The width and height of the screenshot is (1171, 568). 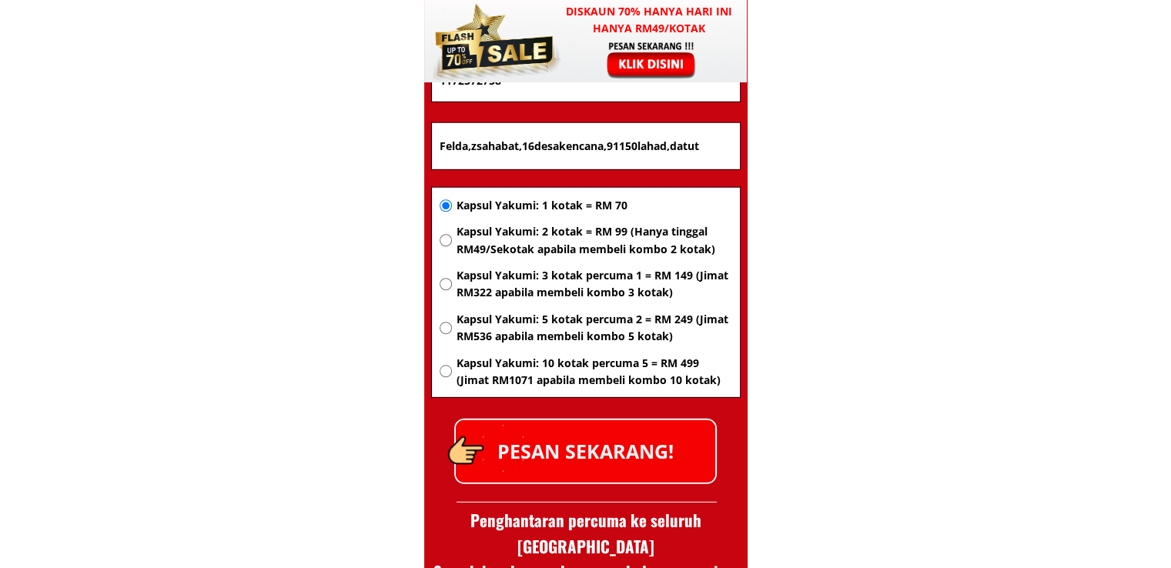 I want to click on span: Kapsul Yakumi: 2 kotak = RM 99 (Hanya tinggal RM49/Sekotak apabila membeli kombo 2 kotak), so click(x=594, y=240).